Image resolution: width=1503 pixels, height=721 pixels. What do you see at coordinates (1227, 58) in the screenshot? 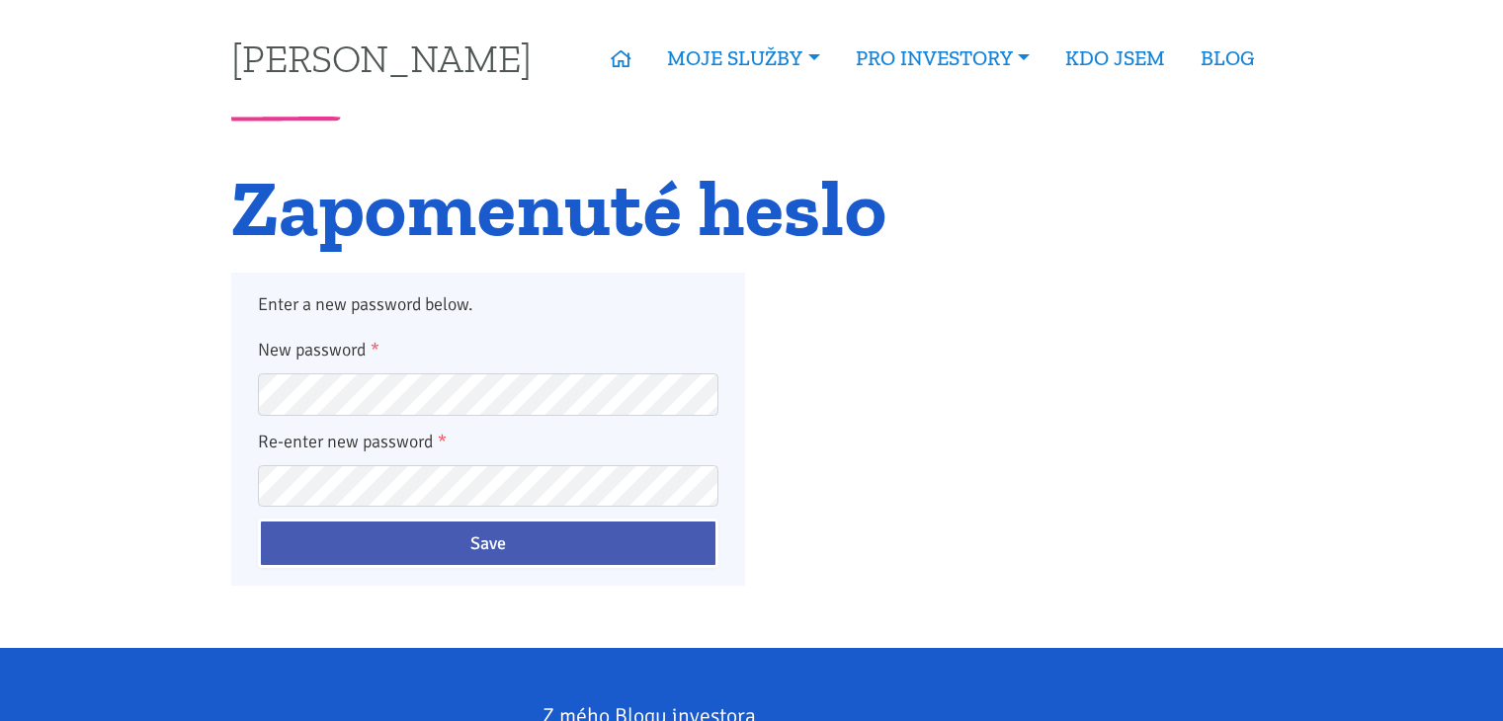
I see `a: BLOG` at bounding box center [1227, 58].